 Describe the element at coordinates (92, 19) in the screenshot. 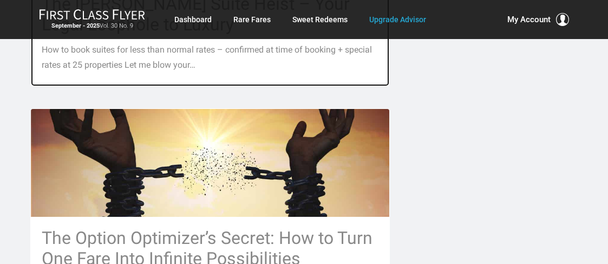

I see `a: First Class FlyerSeptember - 2025Vol. 30 No. 9` at that location.